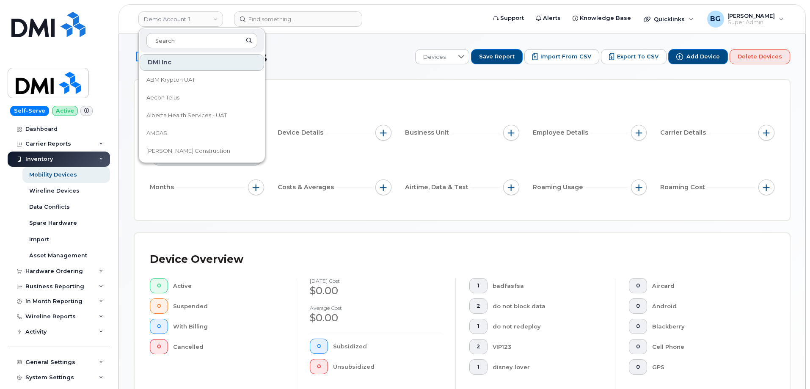  I want to click on div: disney lover, so click(547, 367).